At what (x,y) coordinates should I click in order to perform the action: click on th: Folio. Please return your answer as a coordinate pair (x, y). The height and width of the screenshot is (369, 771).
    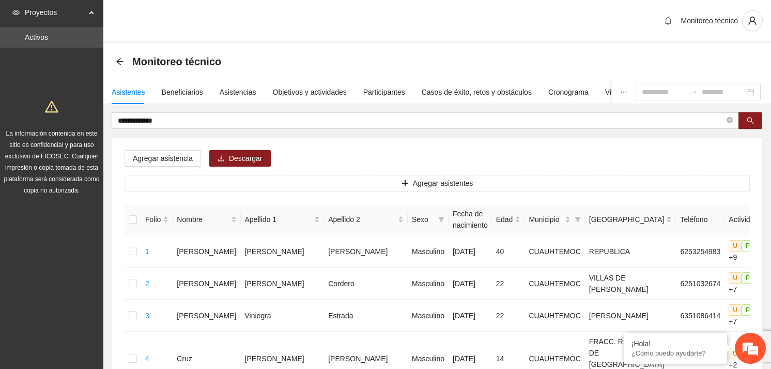
    Looking at the image, I should click on (157, 219).